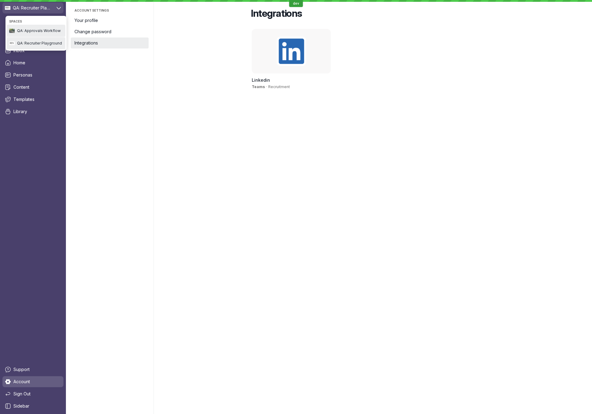  I want to click on span: Personas, so click(23, 75).